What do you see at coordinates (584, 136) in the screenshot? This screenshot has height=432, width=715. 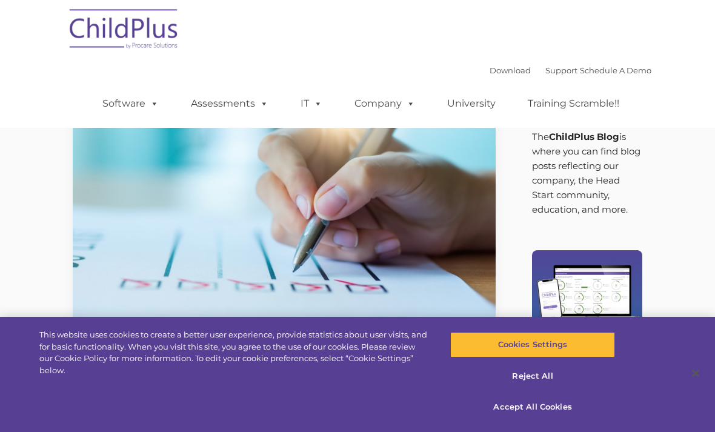 I see `strong: ChildPlus Blog` at bounding box center [584, 136].